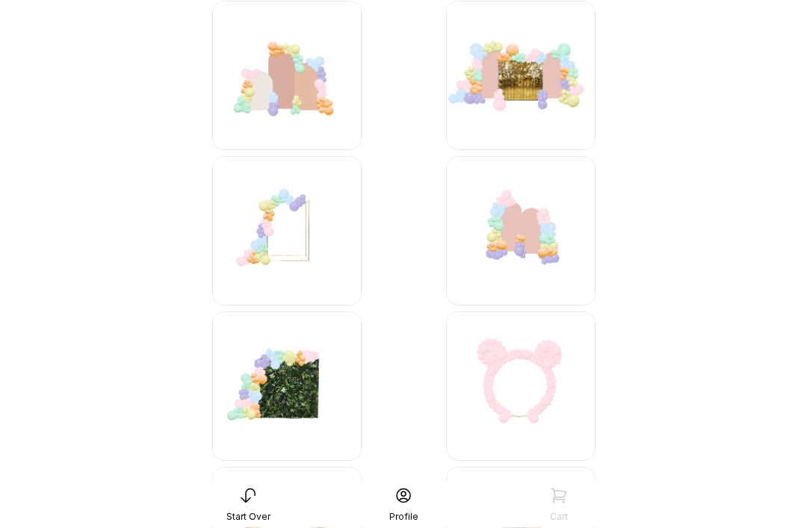 Image resolution: width=807 pixels, height=528 pixels. I want to click on div: Cart, so click(559, 517).